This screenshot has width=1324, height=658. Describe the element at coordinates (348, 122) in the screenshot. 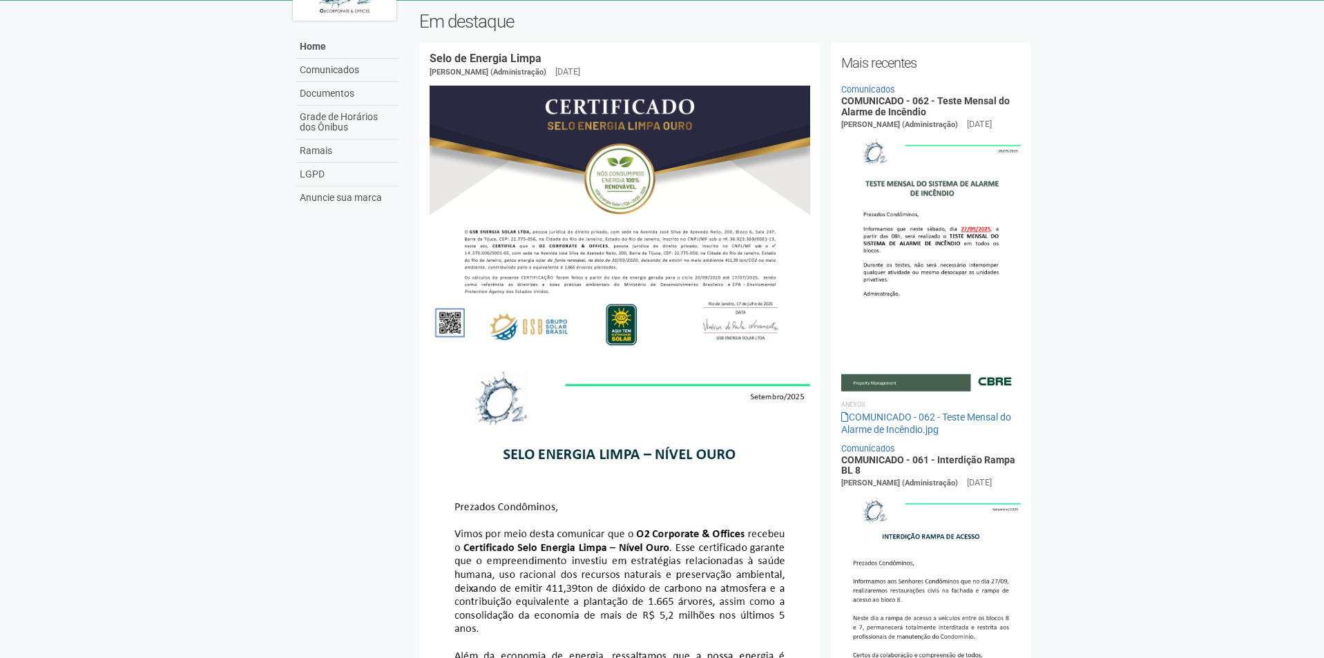

I see `a: Grade de Horários dos Ônibus` at that location.